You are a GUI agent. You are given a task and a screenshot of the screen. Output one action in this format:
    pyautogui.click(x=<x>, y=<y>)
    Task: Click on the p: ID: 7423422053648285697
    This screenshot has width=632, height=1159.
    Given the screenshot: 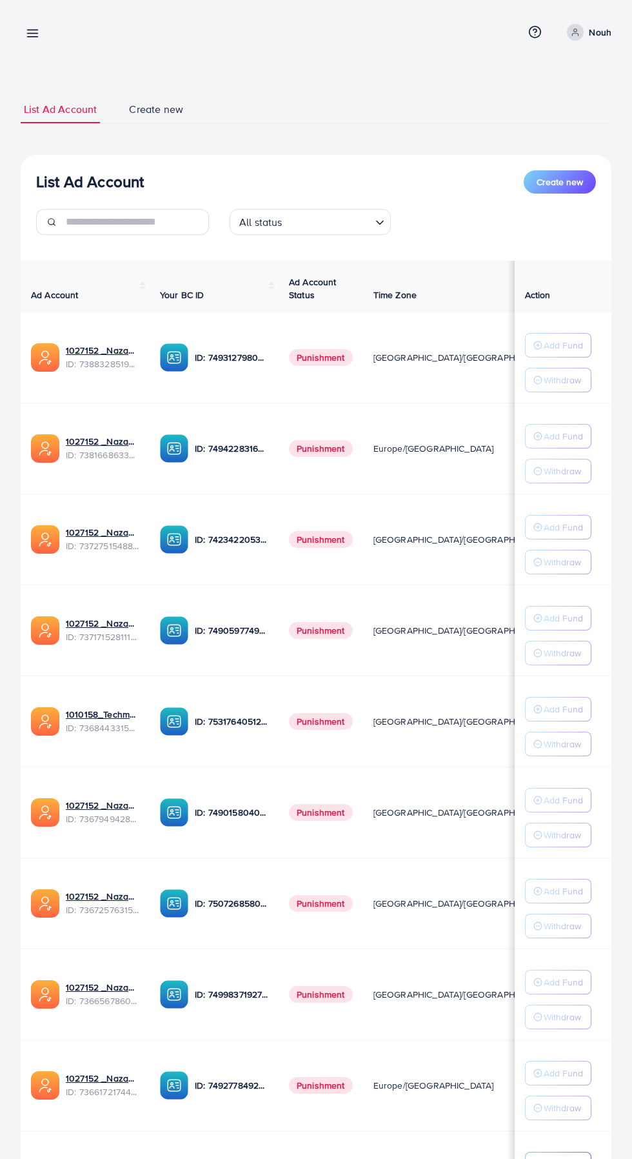 What is the action you would take?
    pyautogui.click(x=232, y=539)
    